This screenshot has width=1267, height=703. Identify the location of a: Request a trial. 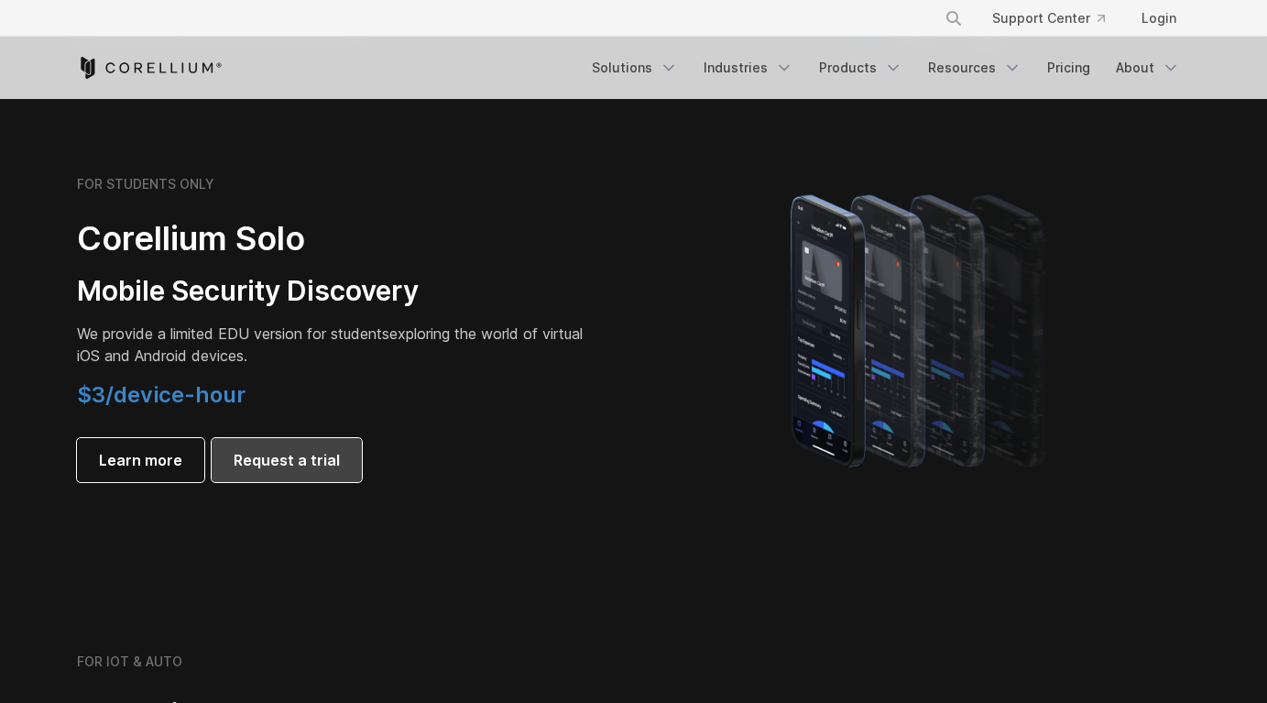
(287, 460).